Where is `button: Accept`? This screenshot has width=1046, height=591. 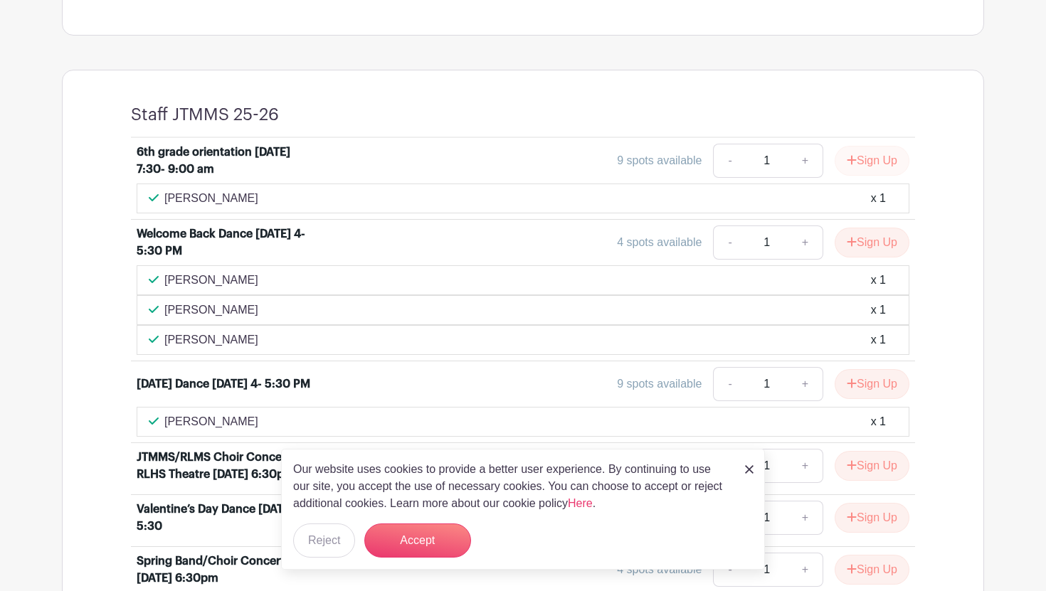
button: Accept is located at coordinates (418, 541).